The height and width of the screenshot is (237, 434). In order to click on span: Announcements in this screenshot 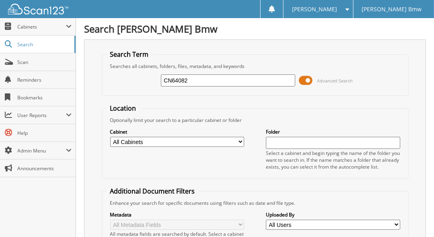, I will do `click(44, 168)`.